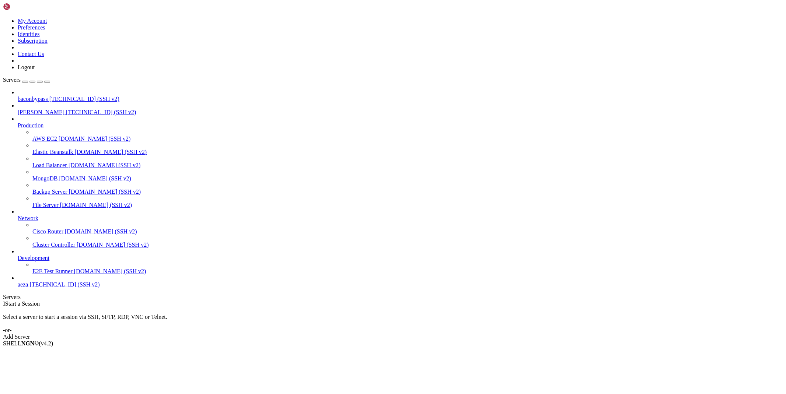  I want to click on b: NGN, so click(28, 343).